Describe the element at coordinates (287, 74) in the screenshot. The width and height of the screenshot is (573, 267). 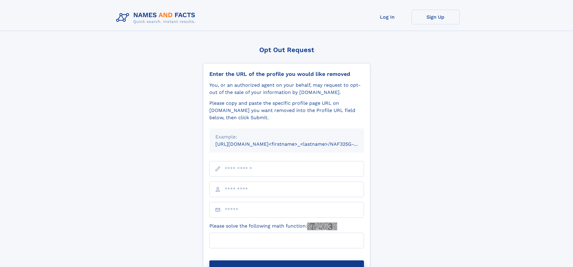
I see `div: Enter the URL of the profile you would like removed` at that location.